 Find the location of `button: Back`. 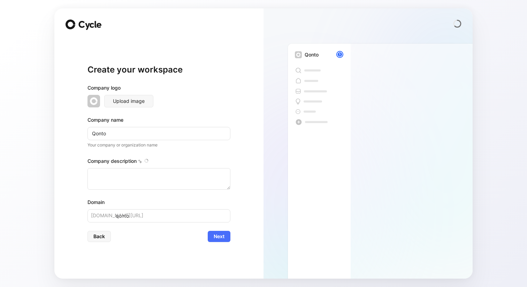

button: Back is located at coordinates (99, 236).